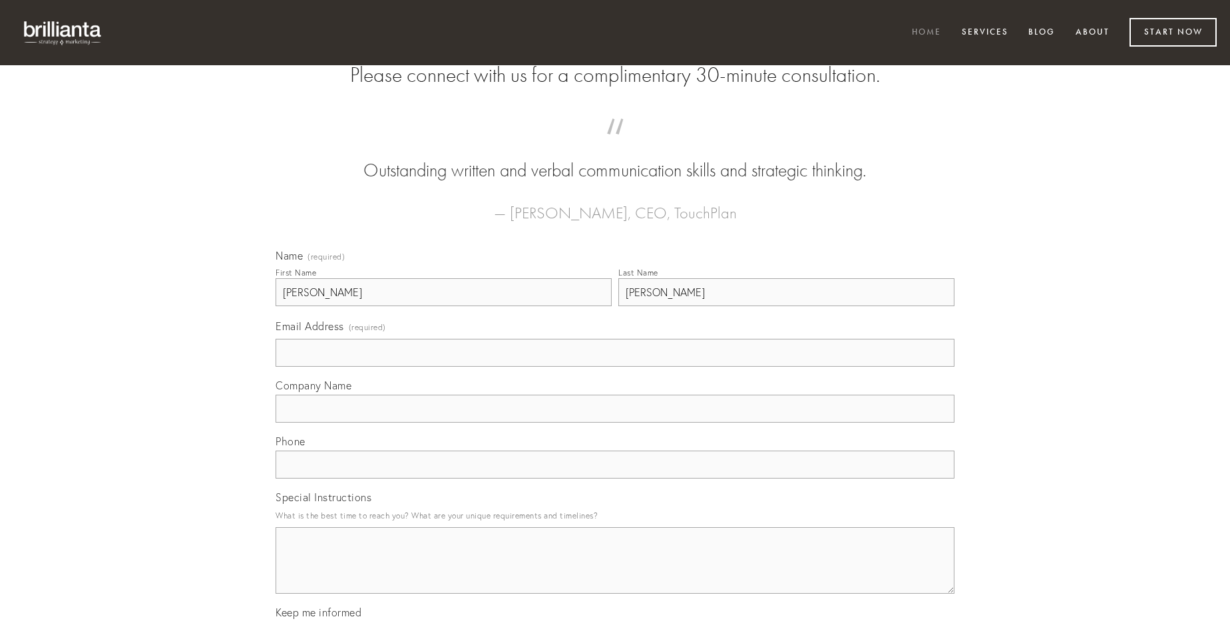 The image size is (1230, 625). What do you see at coordinates (296, 272) in the screenshot?
I see `div: First Name` at bounding box center [296, 272].